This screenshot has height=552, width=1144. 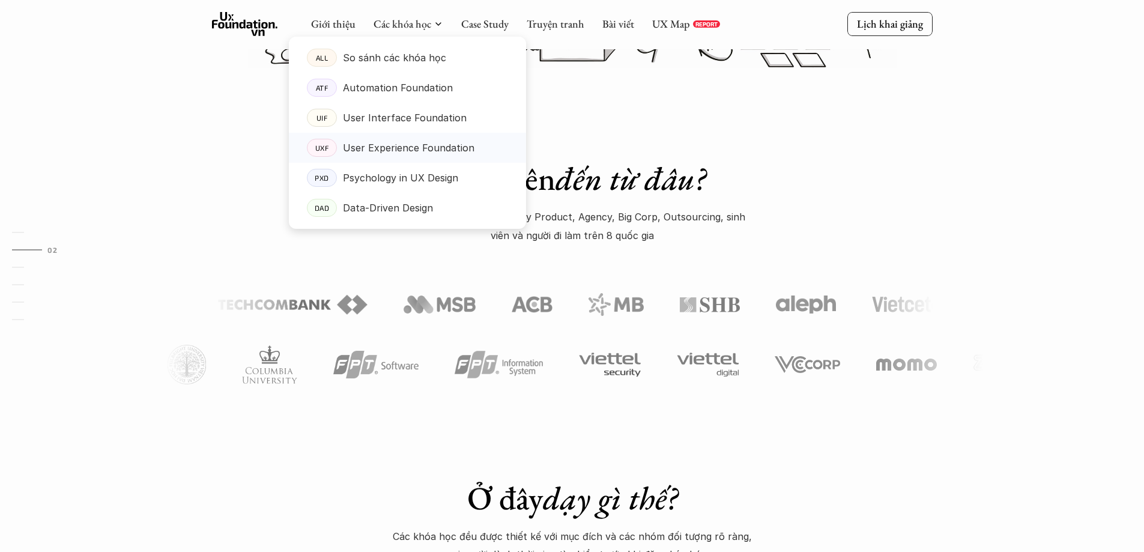 I want to click on a: Lịch khai giảng, so click(x=890, y=23).